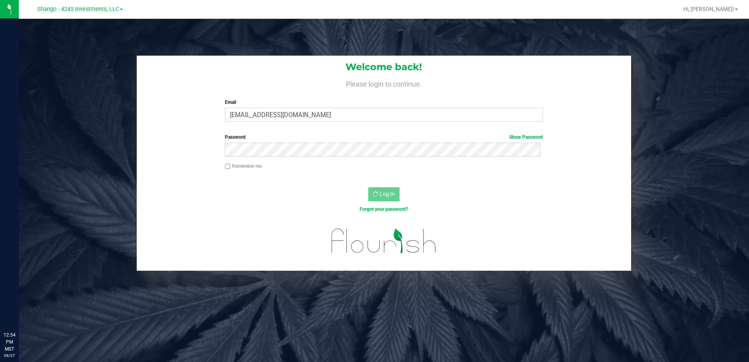 The height and width of the screenshot is (362, 749). I want to click on span: Shango - 4245 Investments, LLC, so click(78, 9).